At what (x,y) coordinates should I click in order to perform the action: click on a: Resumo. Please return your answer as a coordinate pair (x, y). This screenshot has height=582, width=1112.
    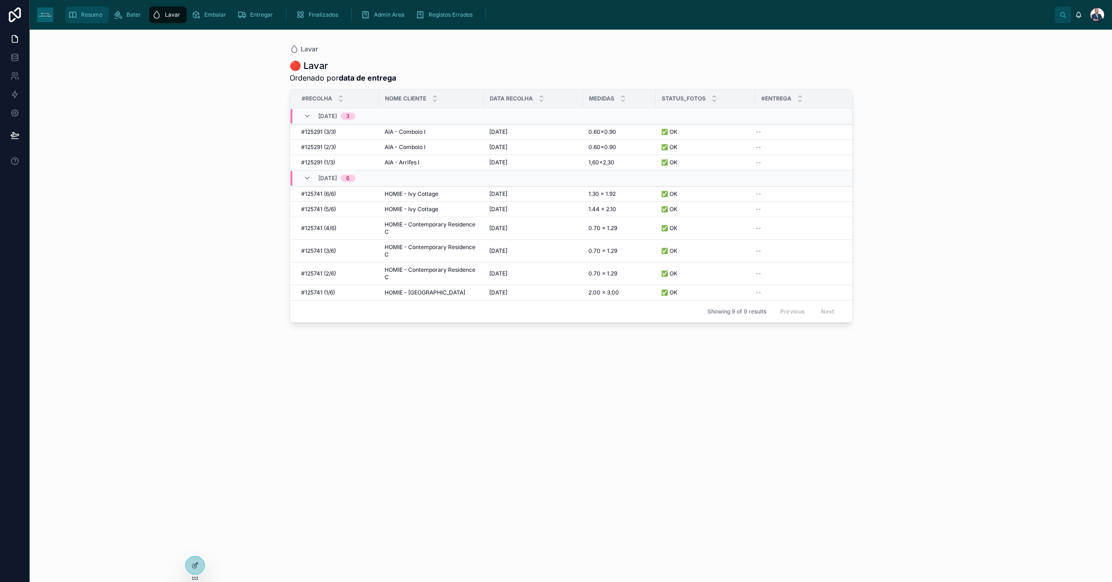
    Looking at the image, I should click on (87, 15).